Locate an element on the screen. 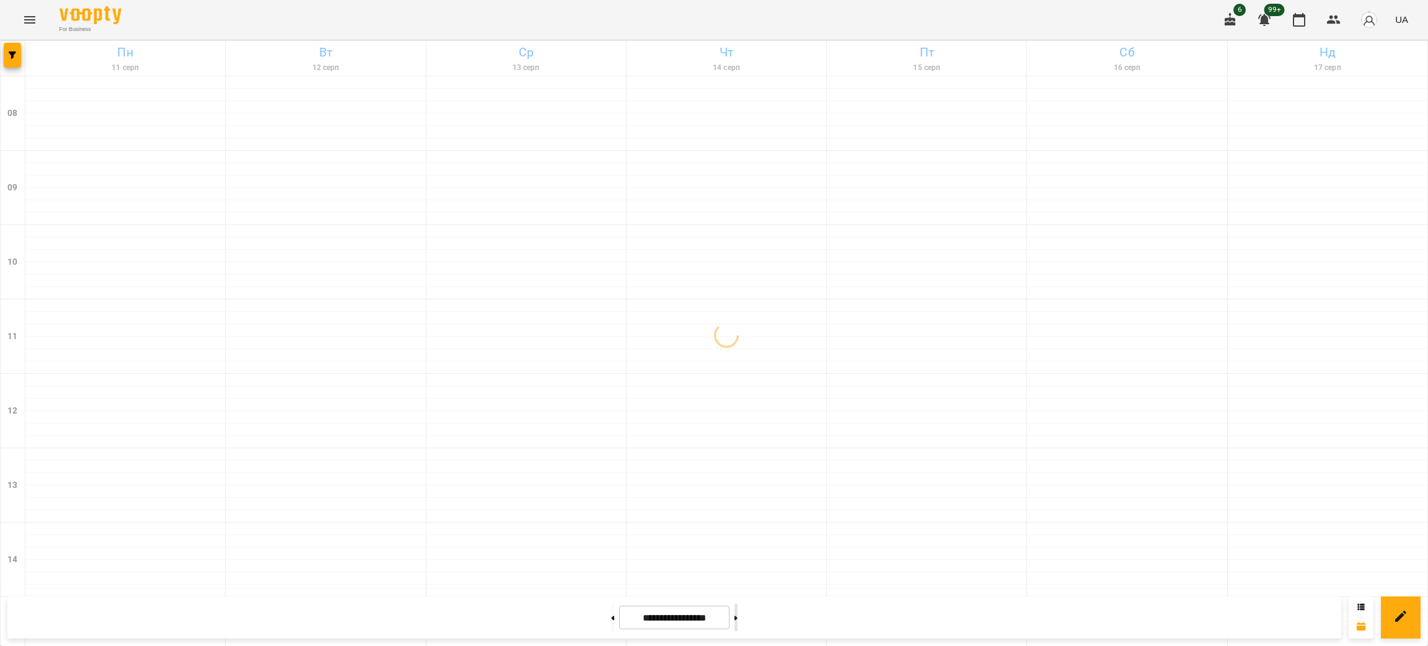  h6: 16 серп is located at coordinates (1127, 68).